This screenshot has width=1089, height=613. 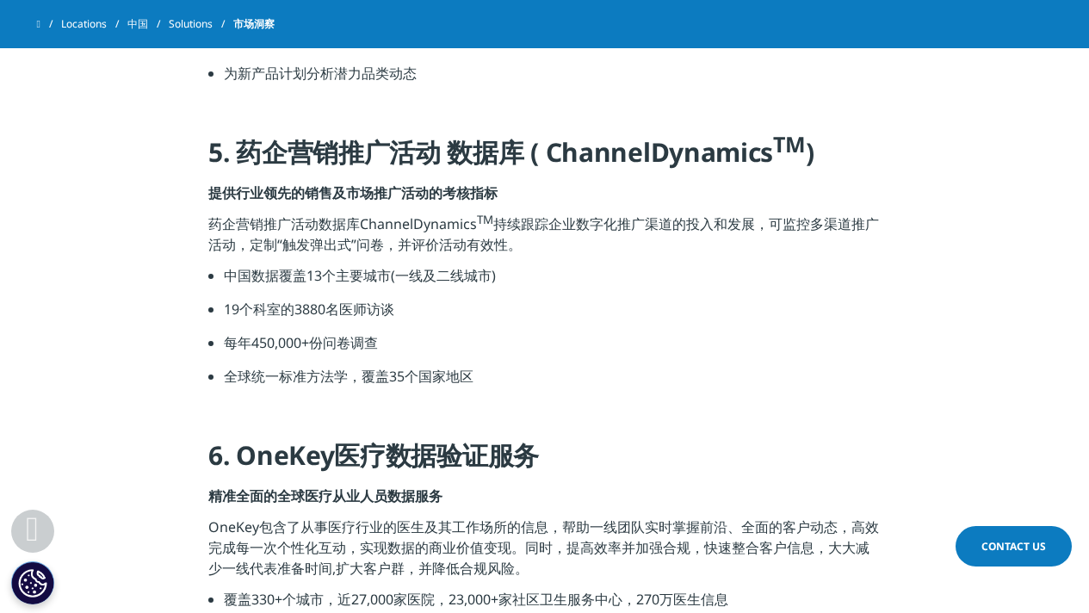 I want to click on a: Locations, so click(x=94, y=24).